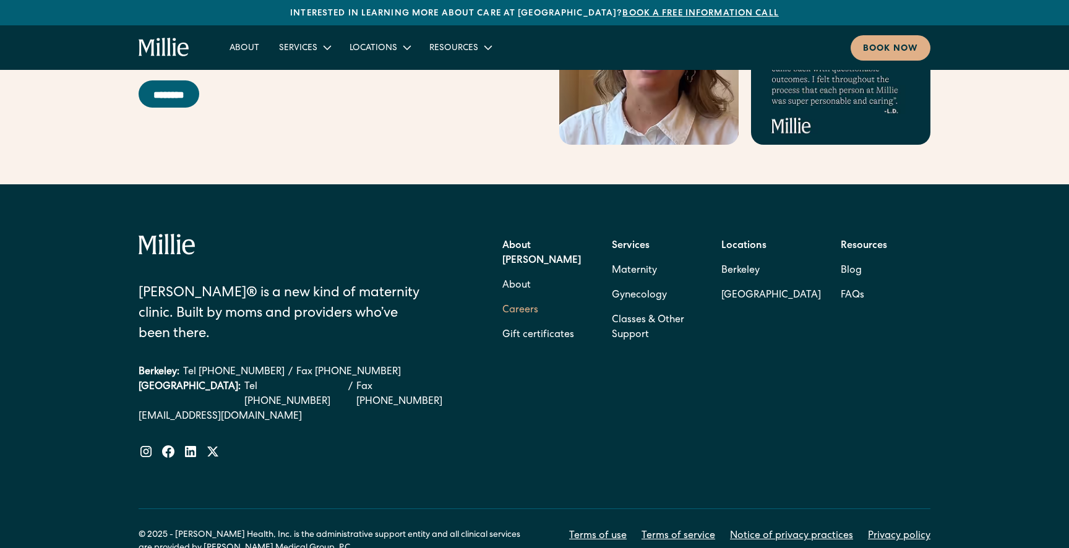 The image size is (1069, 548). Describe the element at coordinates (899, 536) in the screenshot. I see `a: Privacy policy` at that location.